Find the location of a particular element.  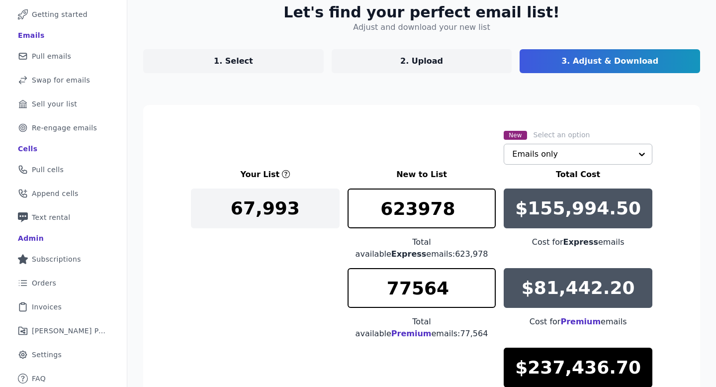

a: 1. Select is located at coordinates (233, 61).